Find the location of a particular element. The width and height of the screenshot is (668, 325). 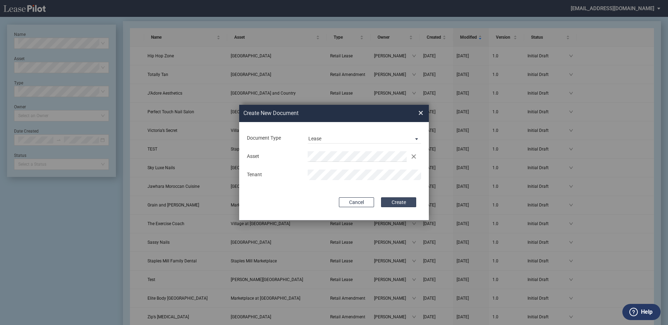

div: Tenant is located at coordinates (273, 175).